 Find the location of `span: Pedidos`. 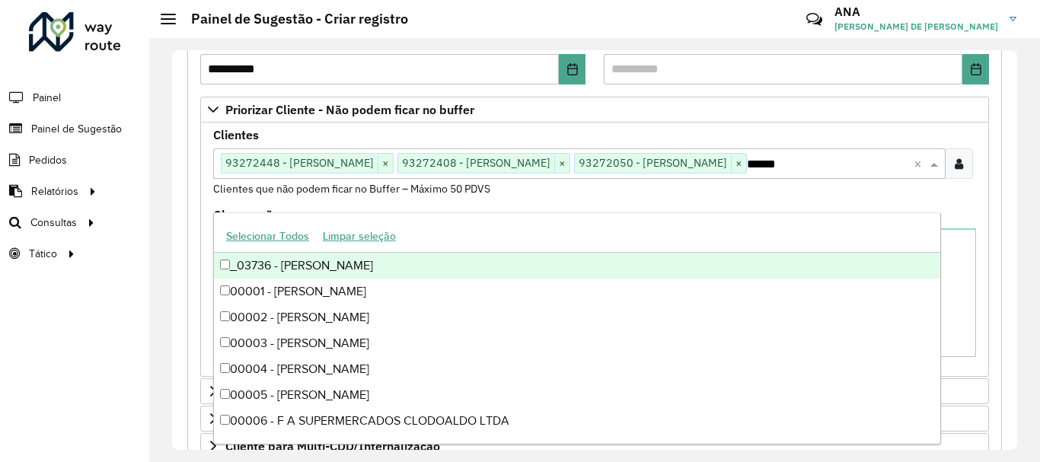

span: Pedidos is located at coordinates (48, 160).